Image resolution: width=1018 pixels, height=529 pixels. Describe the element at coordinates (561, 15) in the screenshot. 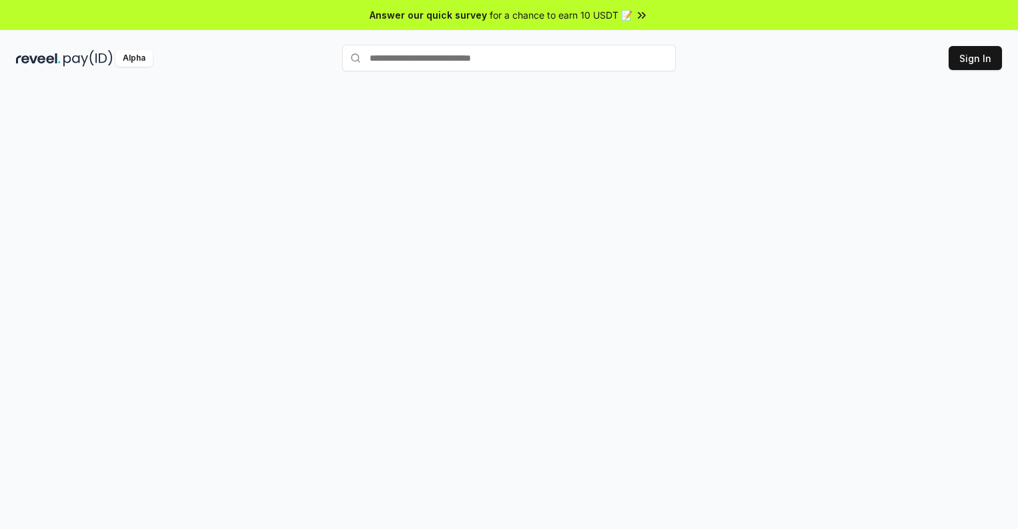

I see `span: for a chance to earn 10 USDT 📝` at that location.